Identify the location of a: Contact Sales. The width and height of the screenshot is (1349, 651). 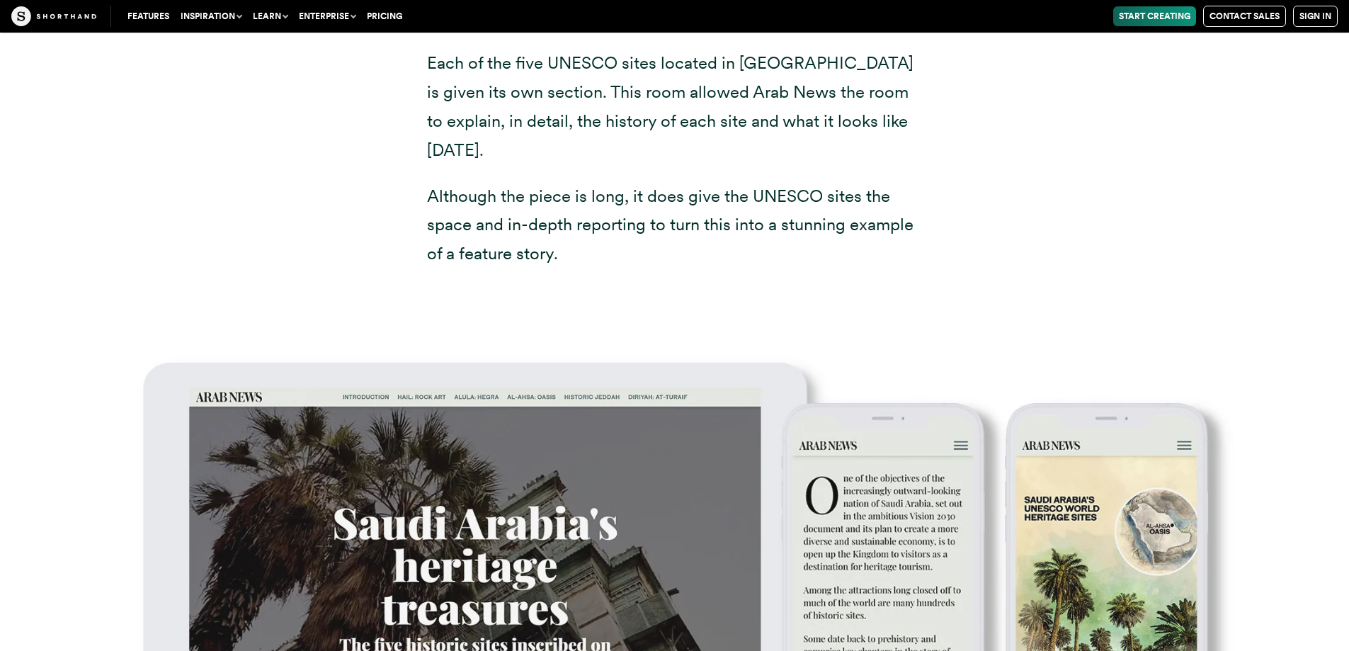
(1244, 16).